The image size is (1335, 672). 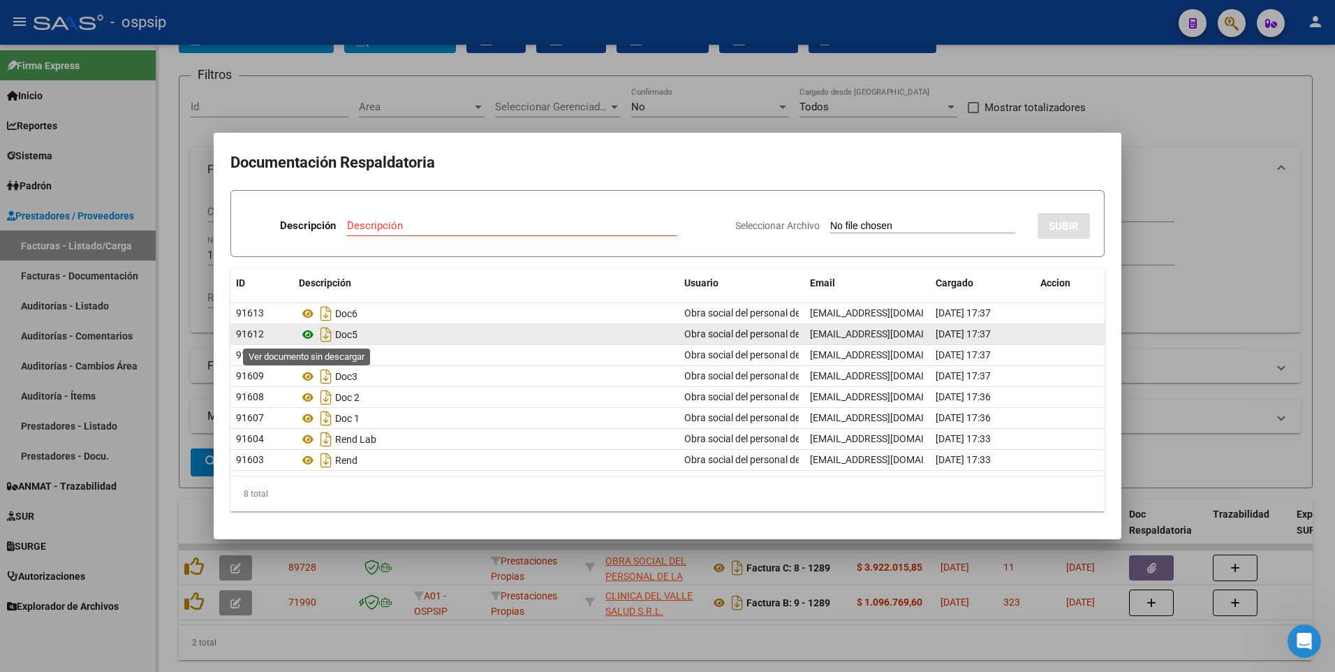 What do you see at coordinates (1055, 283) in the screenshot?
I see `span: Accion` at bounding box center [1055, 283].